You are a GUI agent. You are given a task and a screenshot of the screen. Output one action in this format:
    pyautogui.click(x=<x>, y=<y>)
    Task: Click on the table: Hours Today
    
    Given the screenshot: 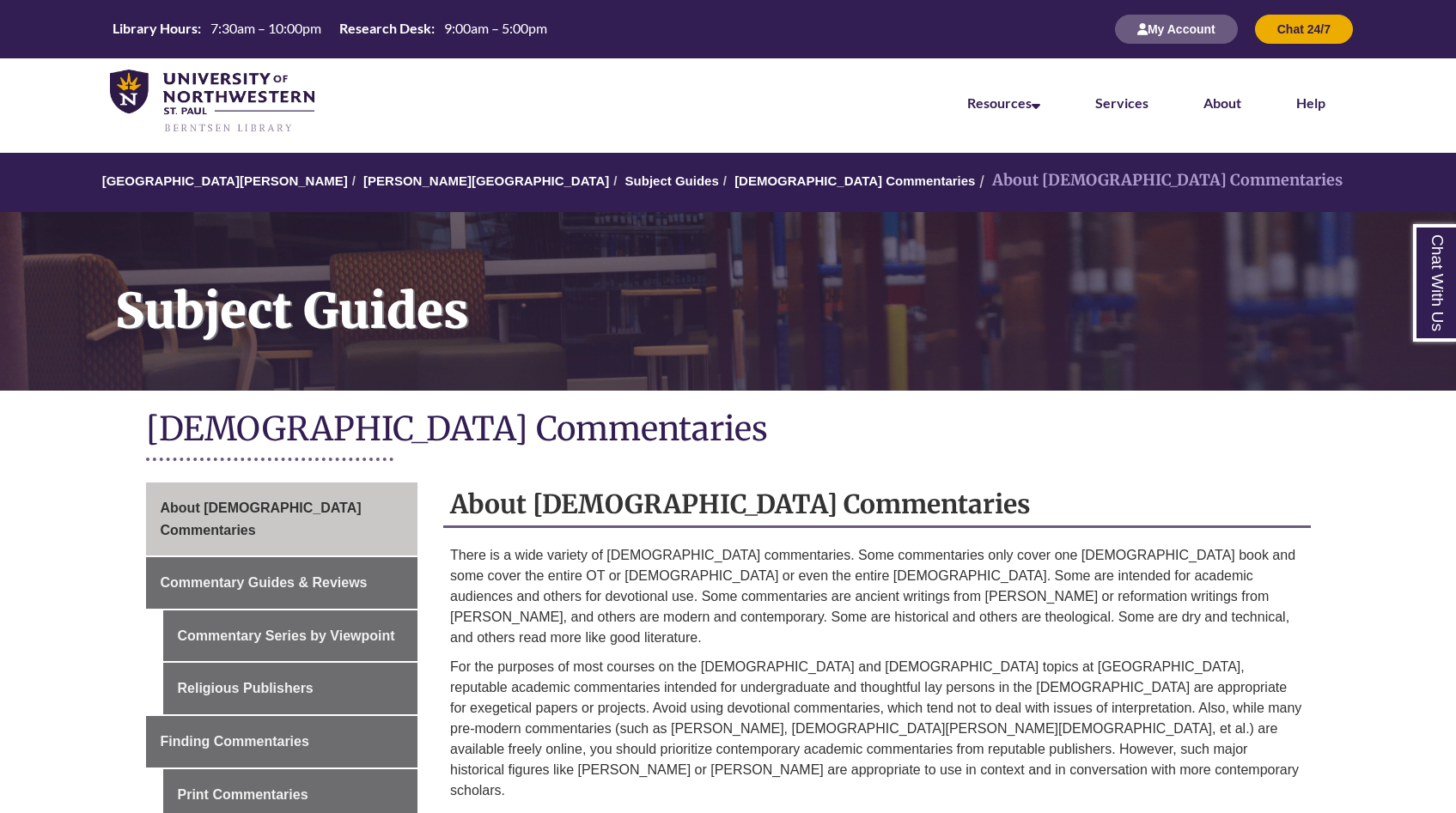 What is the action you would take?
    pyautogui.click(x=330, y=28)
    